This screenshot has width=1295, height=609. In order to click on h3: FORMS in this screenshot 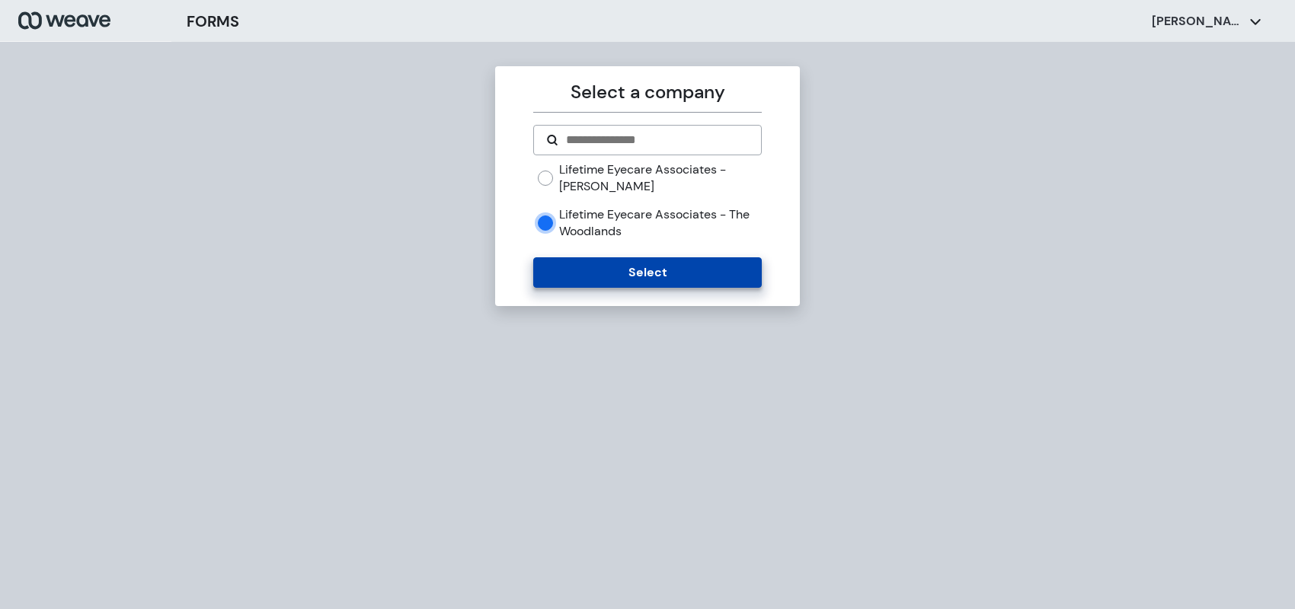, I will do `click(212, 21)`.